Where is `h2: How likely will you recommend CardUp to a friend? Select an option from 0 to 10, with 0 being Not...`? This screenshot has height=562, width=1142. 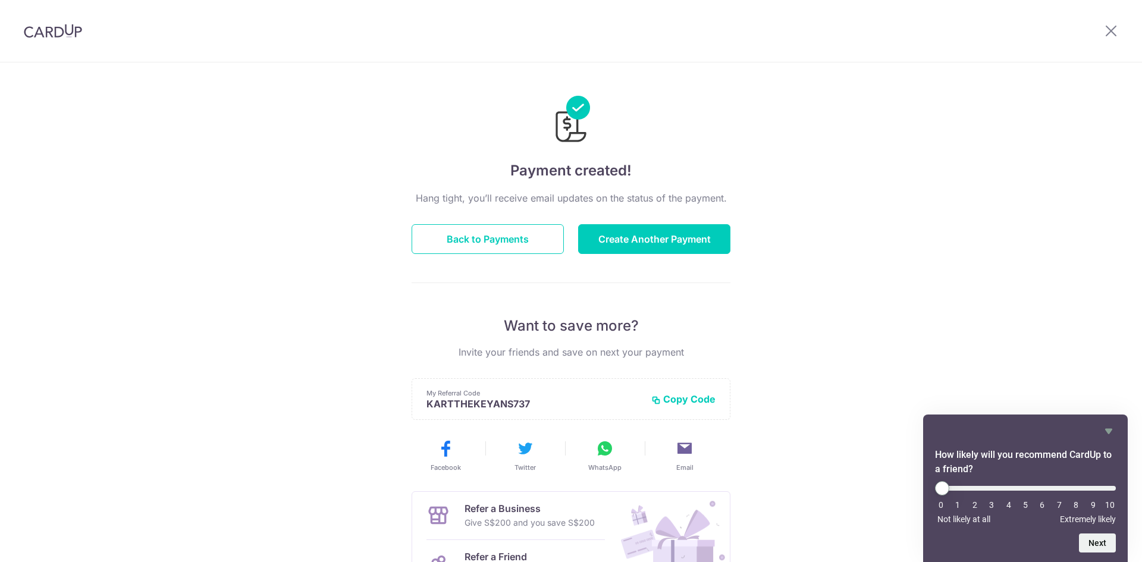 h2: How likely will you recommend CardUp to a friend? Select an option from 0 to 10, with 0 being Not... is located at coordinates (1026, 462).